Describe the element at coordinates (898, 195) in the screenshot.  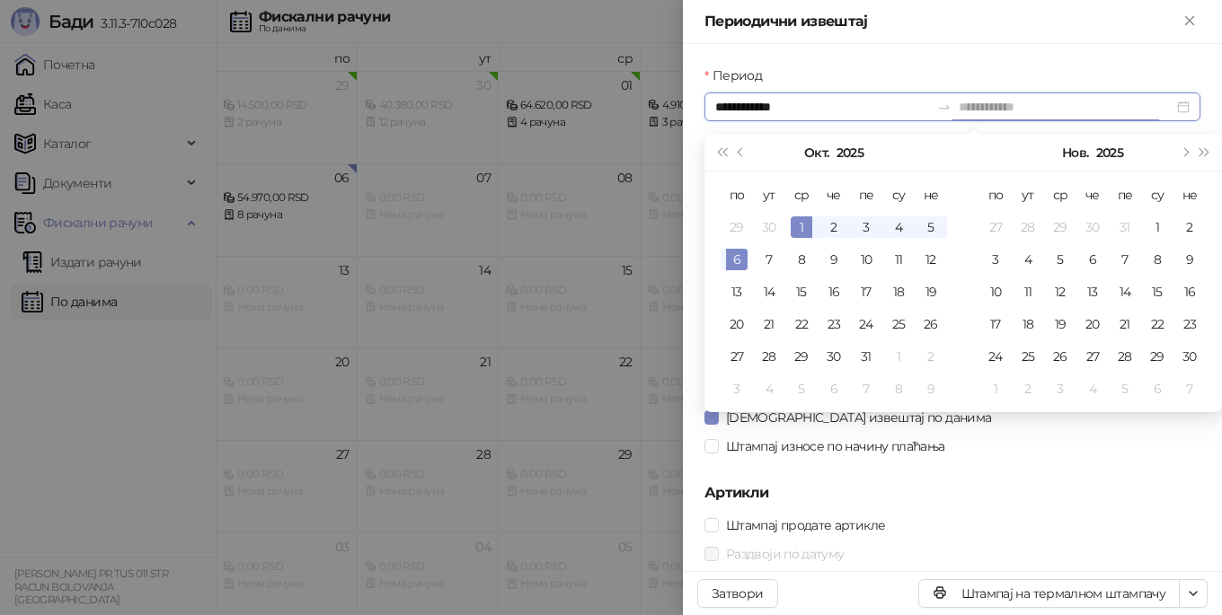
I see `th: су` at that location.